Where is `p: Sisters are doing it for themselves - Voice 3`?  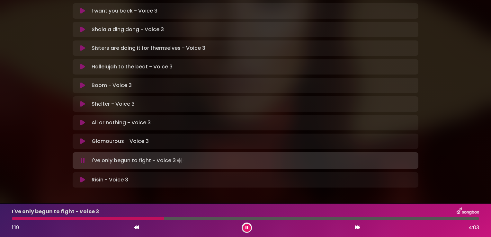
p: Sisters are doing it for themselves - Voice 3 is located at coordinates (148, 48).